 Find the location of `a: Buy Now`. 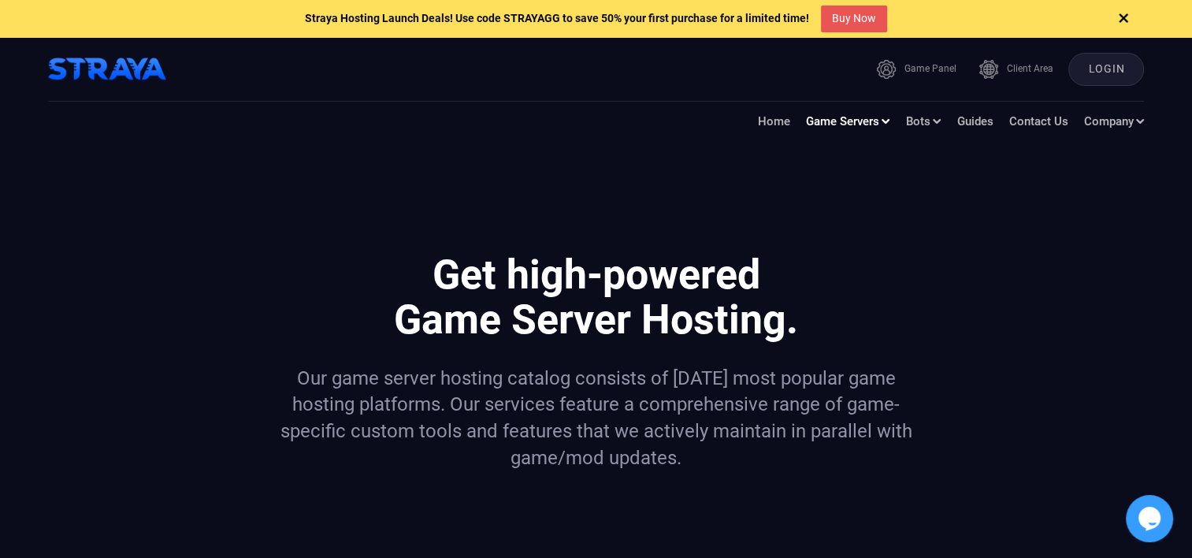

a: Buy Now is located at coordinates (854, 19).